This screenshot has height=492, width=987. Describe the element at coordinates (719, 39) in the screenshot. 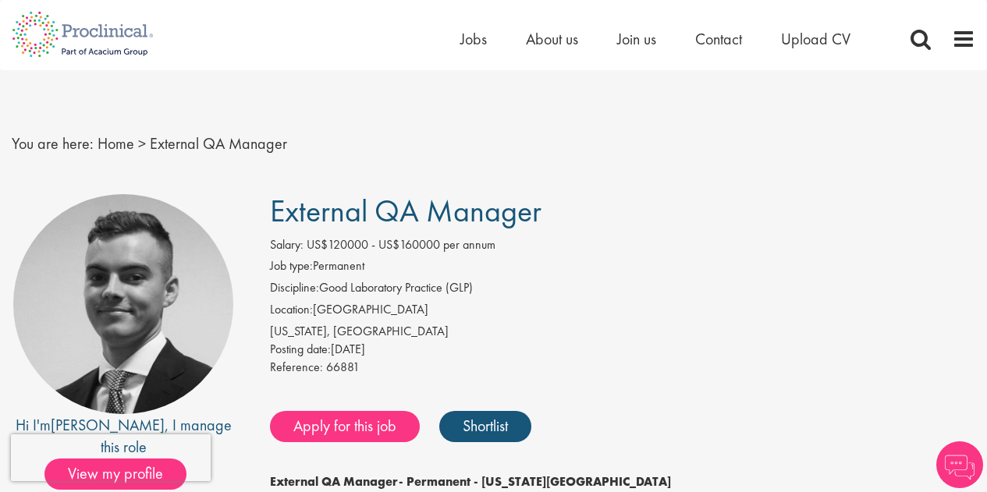

I see `span: Contact` at that location.